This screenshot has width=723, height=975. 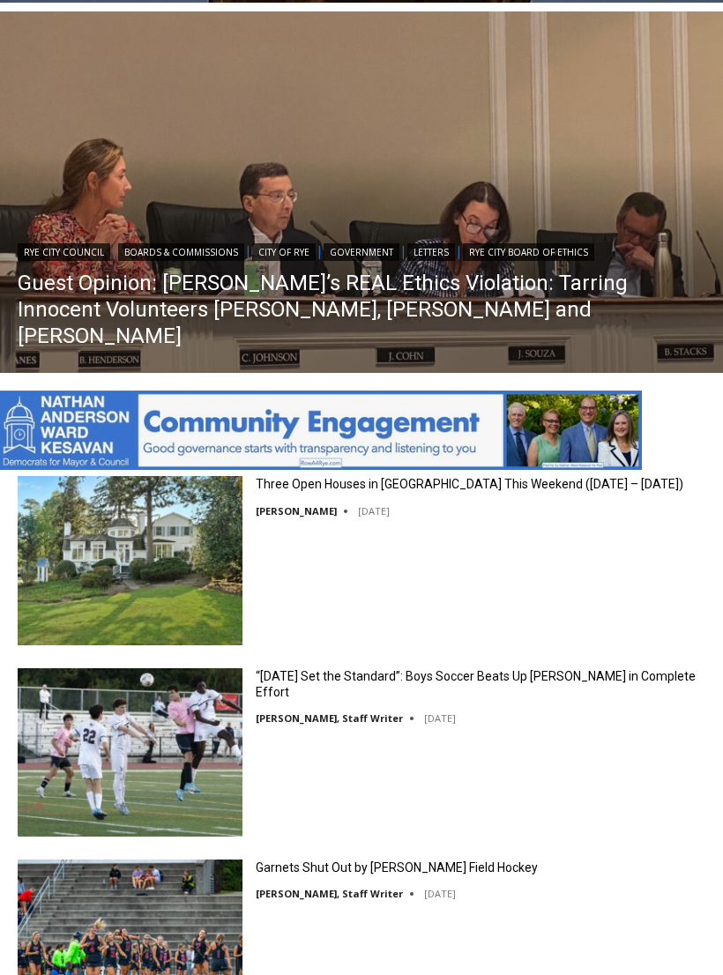 What do you see at coordinates (130, 560) in the screenshot?
I see `img: Three Open Houses in Rye This Weekend (October 11 – 12)` at bounding box center [130, 560].